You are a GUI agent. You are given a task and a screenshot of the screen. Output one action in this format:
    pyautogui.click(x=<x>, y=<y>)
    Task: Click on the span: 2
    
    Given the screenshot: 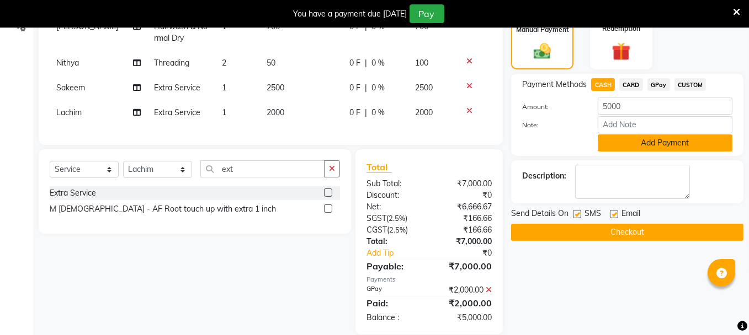 What is the action you would take?
    pyautogui.click(x=224, y=63)
    